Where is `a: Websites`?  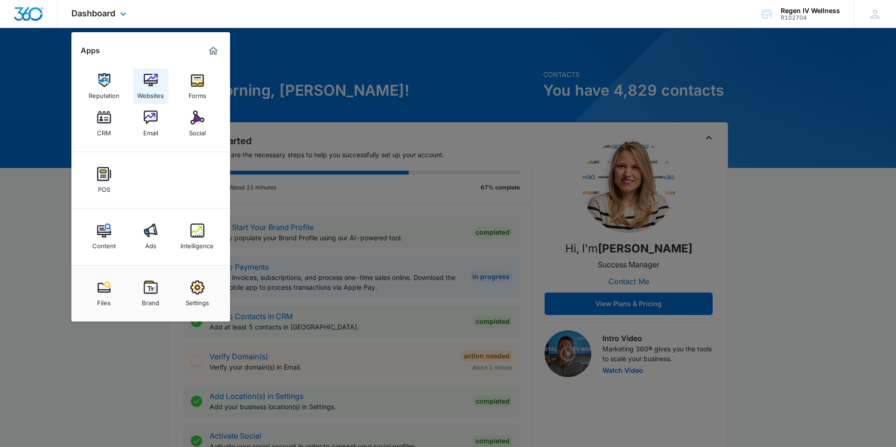 a: Websites is located at coordinates (151, 86).